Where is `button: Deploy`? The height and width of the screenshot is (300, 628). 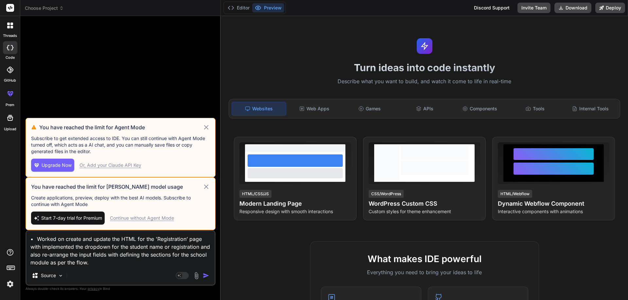 button: Deploy is located at coordinates (610, 8).